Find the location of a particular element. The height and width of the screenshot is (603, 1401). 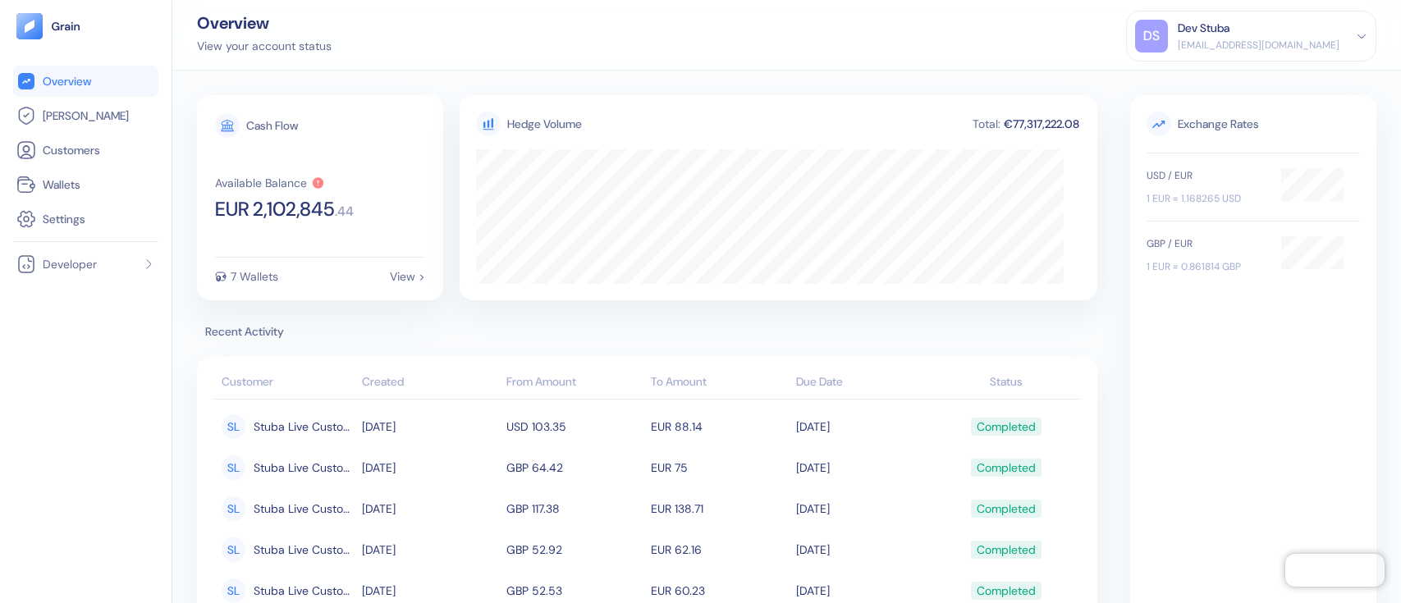

td: EUR 75 is located at coordinates (719, 468).